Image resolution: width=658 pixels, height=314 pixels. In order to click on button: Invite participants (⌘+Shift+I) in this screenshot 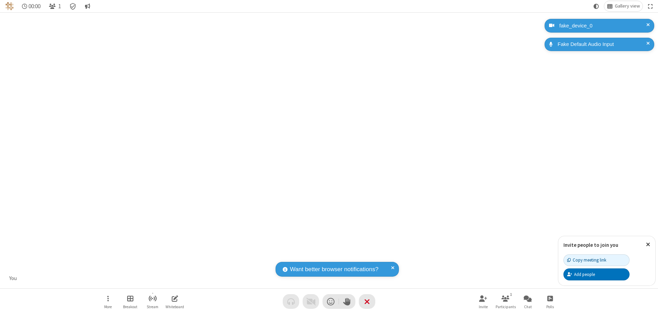, I will do `click(483, 301)`.